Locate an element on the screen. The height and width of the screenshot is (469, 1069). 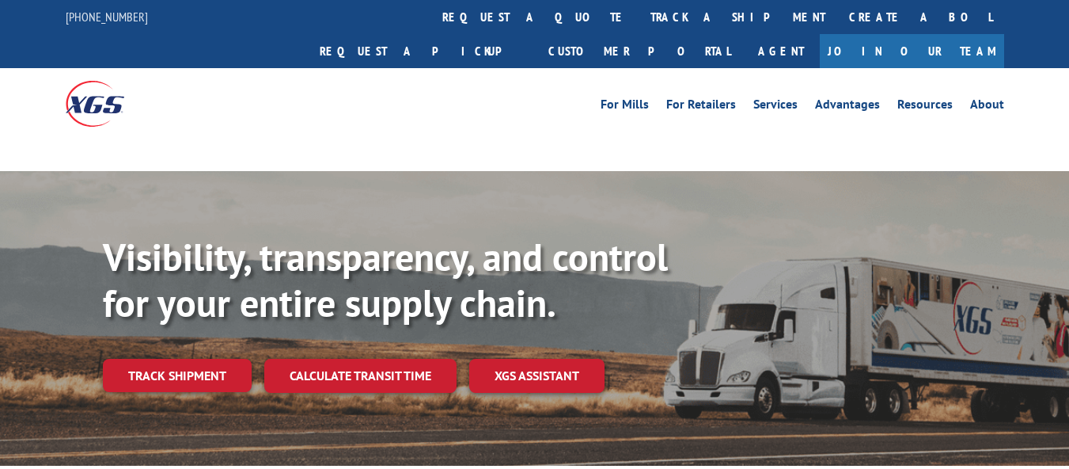
a: XGS ASSISTANT is located at coordinates (537, 375).